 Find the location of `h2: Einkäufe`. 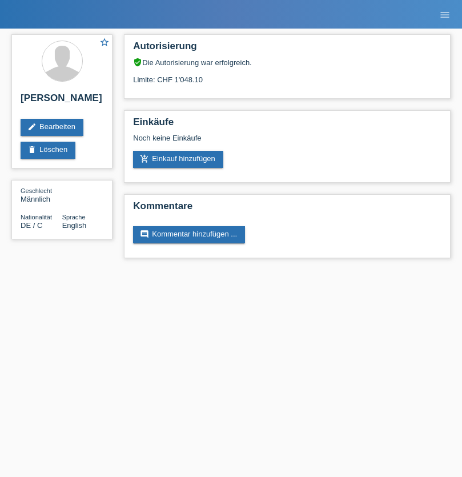

h2: Einkäufe is located at coordinates (287, 125).